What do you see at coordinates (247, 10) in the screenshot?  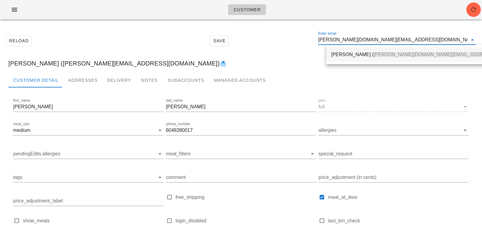 I see `a: Customer` at bounding box center [247, 10].